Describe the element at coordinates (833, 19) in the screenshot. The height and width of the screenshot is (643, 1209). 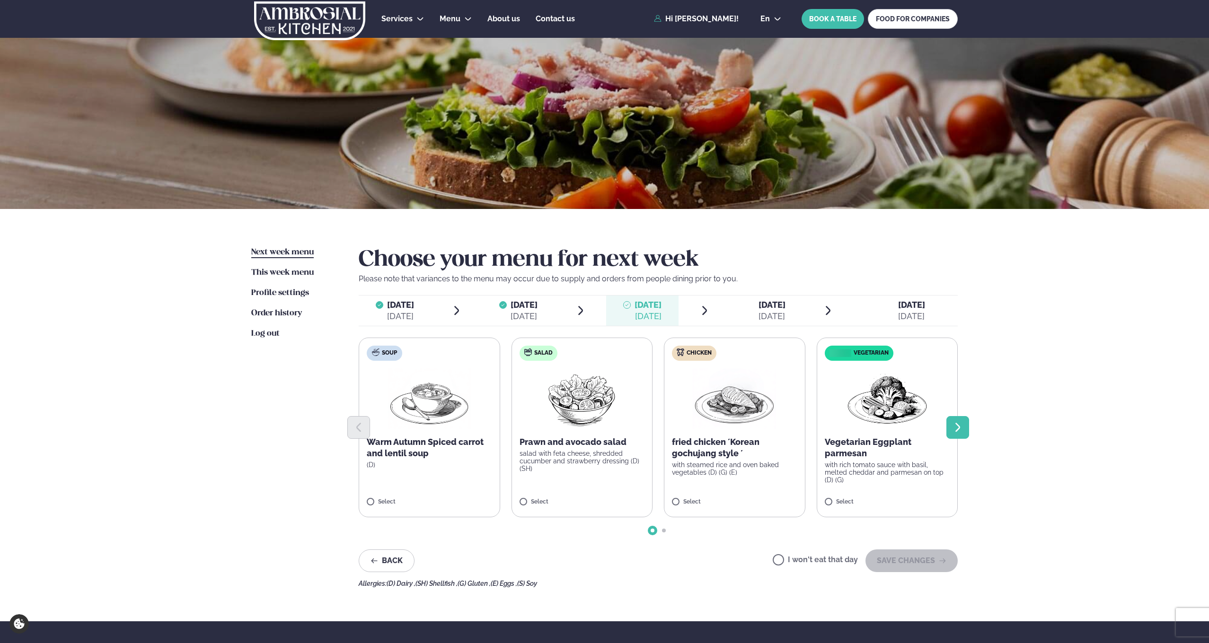
I see `button: BOOK A TABLE` at that location.